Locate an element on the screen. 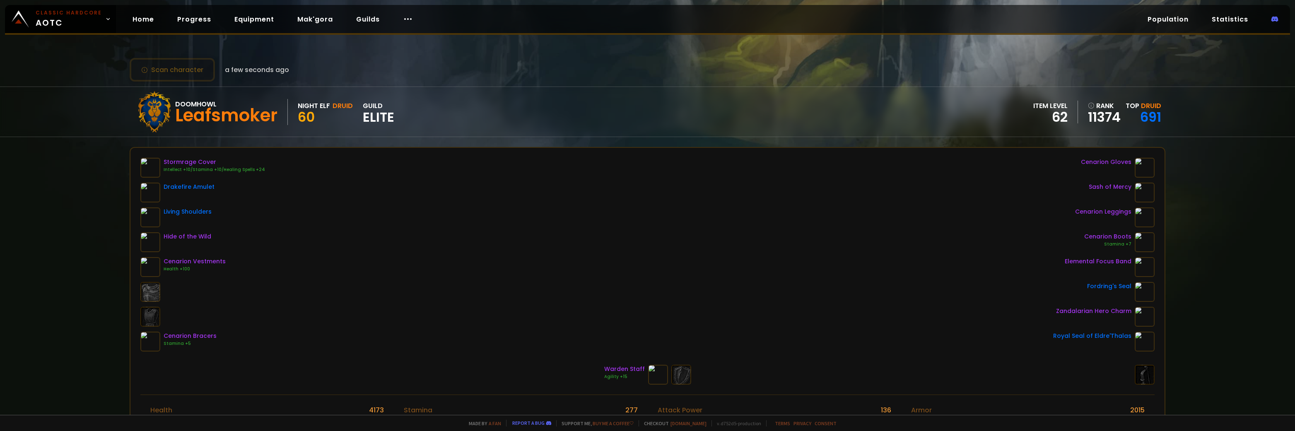 The width and height of the screenshot is (1295, 431). a: Population is located at coordinates (1168, 19).